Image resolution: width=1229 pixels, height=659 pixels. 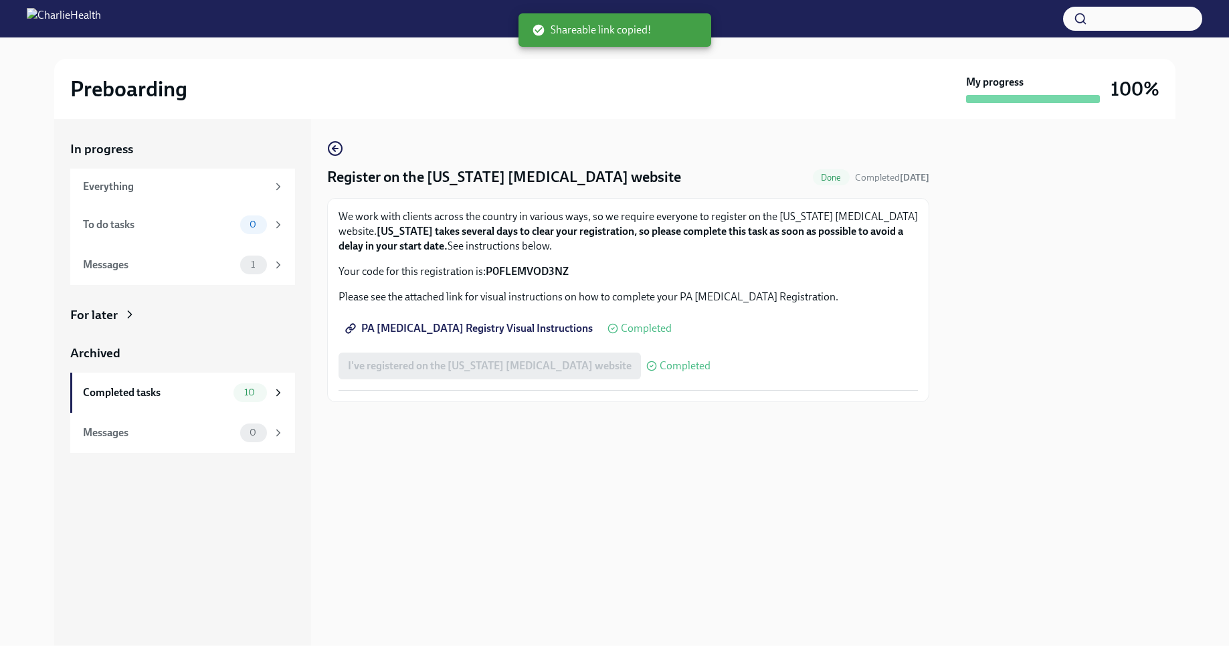 What do you see at coordinates (831, 177) in the screenshot?
I see `span: Done` at bounding box center [831, 177].